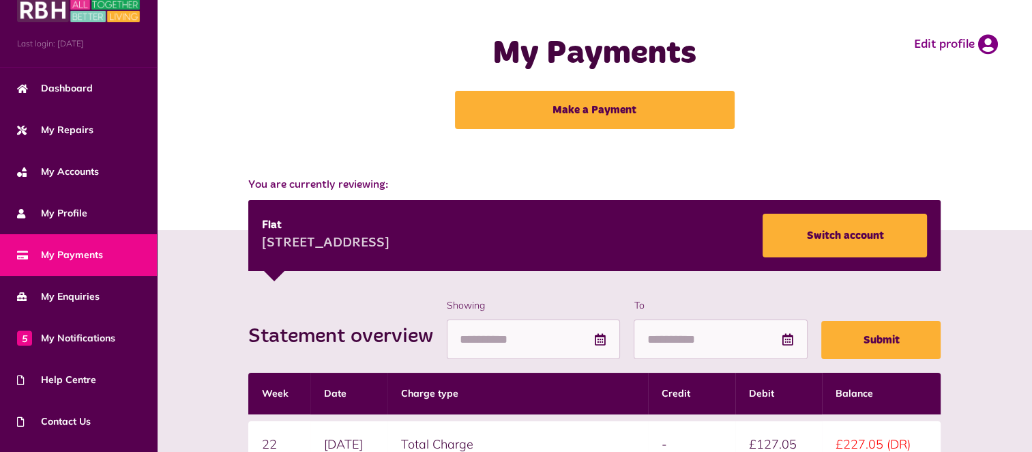  I want to click on label: Showing, so click(533, 305).